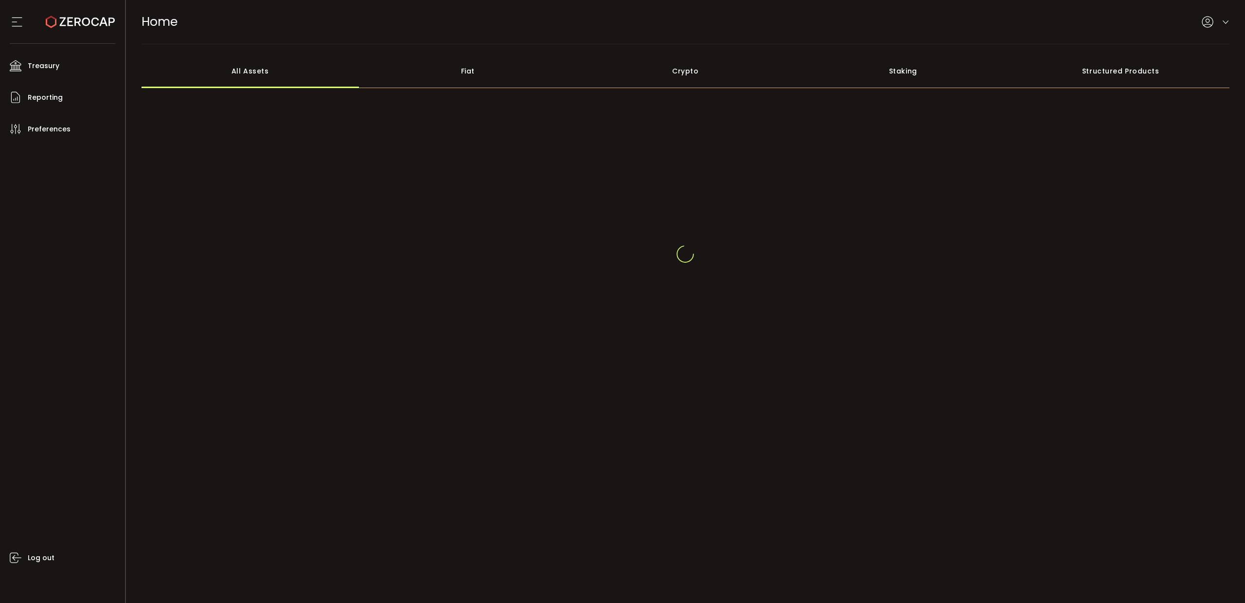  What do you see at coordinates (251, 71) in the screenshot?
I see `div: All Assets` at bounding box center [251, 71].